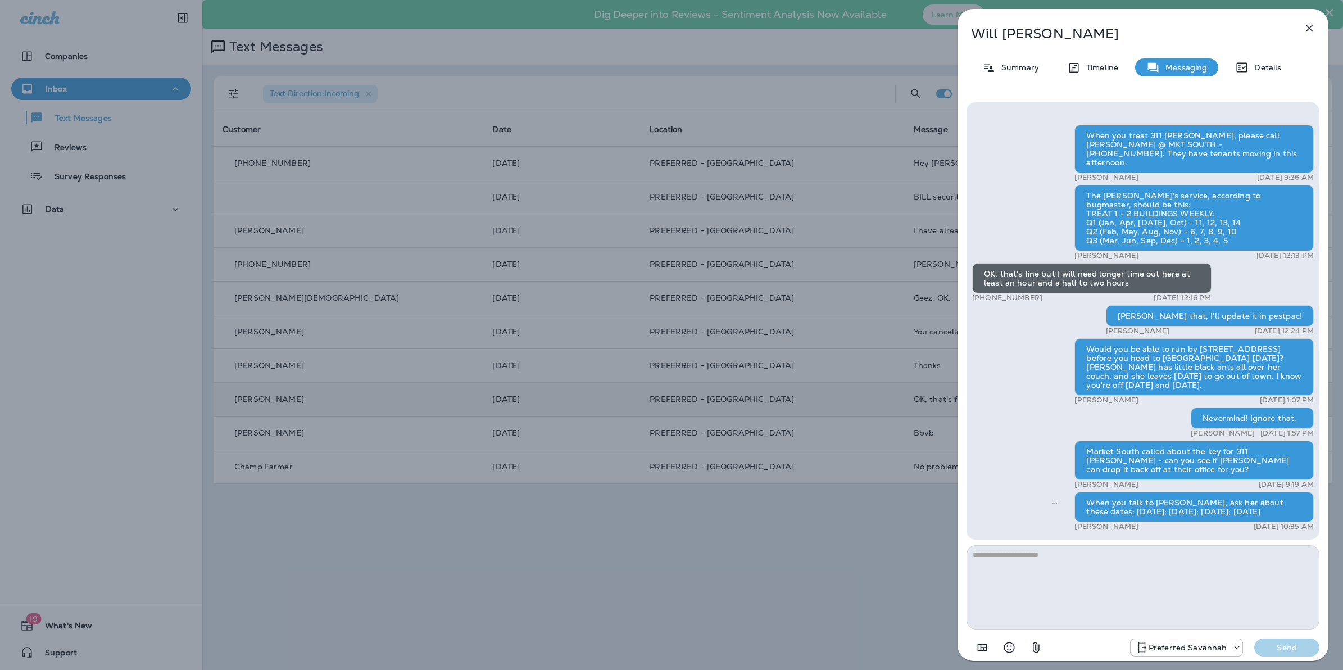  I want to click on div: OK, that's fine but I will need longer time out here at least an hour and a half to two hours, so click(1092, 278).